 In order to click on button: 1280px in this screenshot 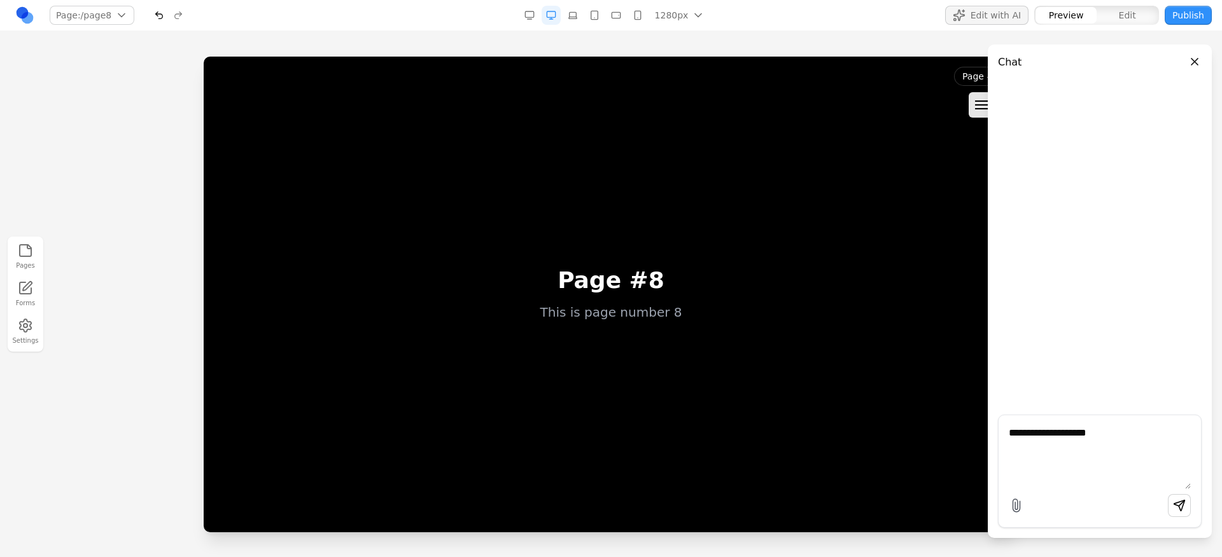, I will do `click(678, 15)`.